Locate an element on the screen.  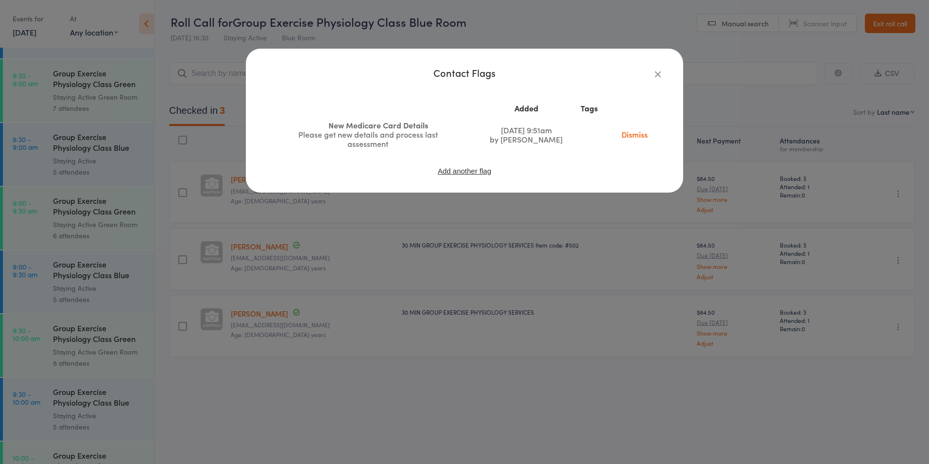
div: Please get new details and process last assessment is located at coordinates (368, 139).